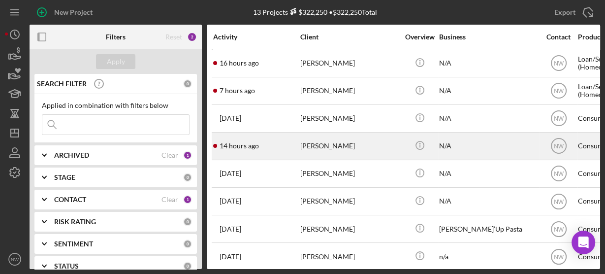  I want to click on button: Apply, so click(116, 62).